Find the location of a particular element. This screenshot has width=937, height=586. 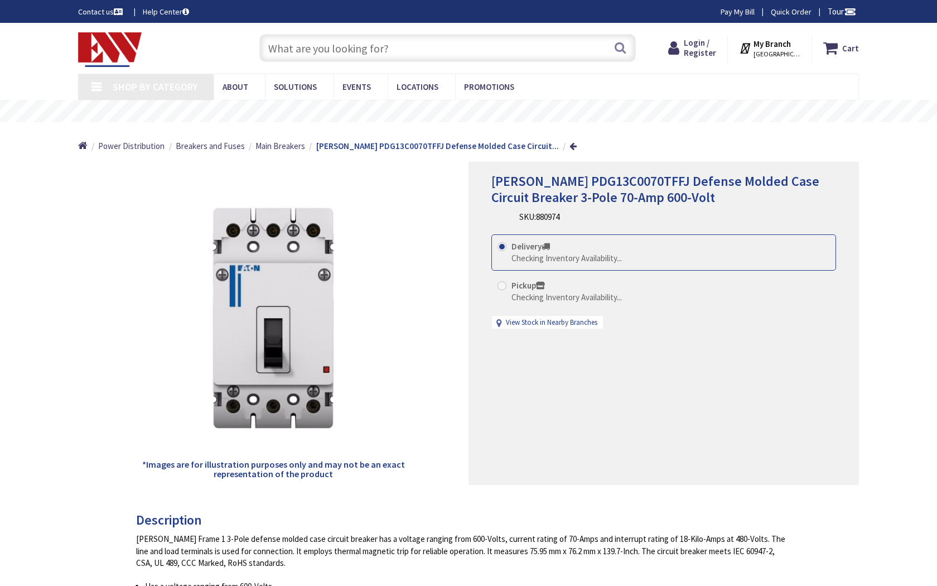

span: Events is located at coordinates (356, 86).